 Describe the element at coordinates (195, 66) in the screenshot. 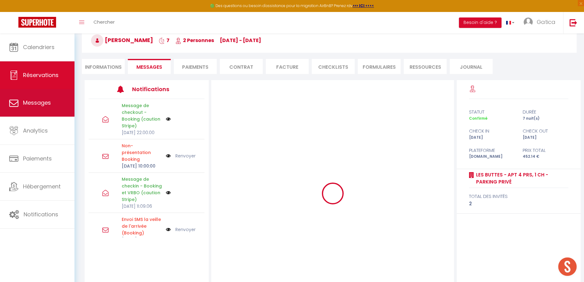

I see `li: Paiements` at that location.